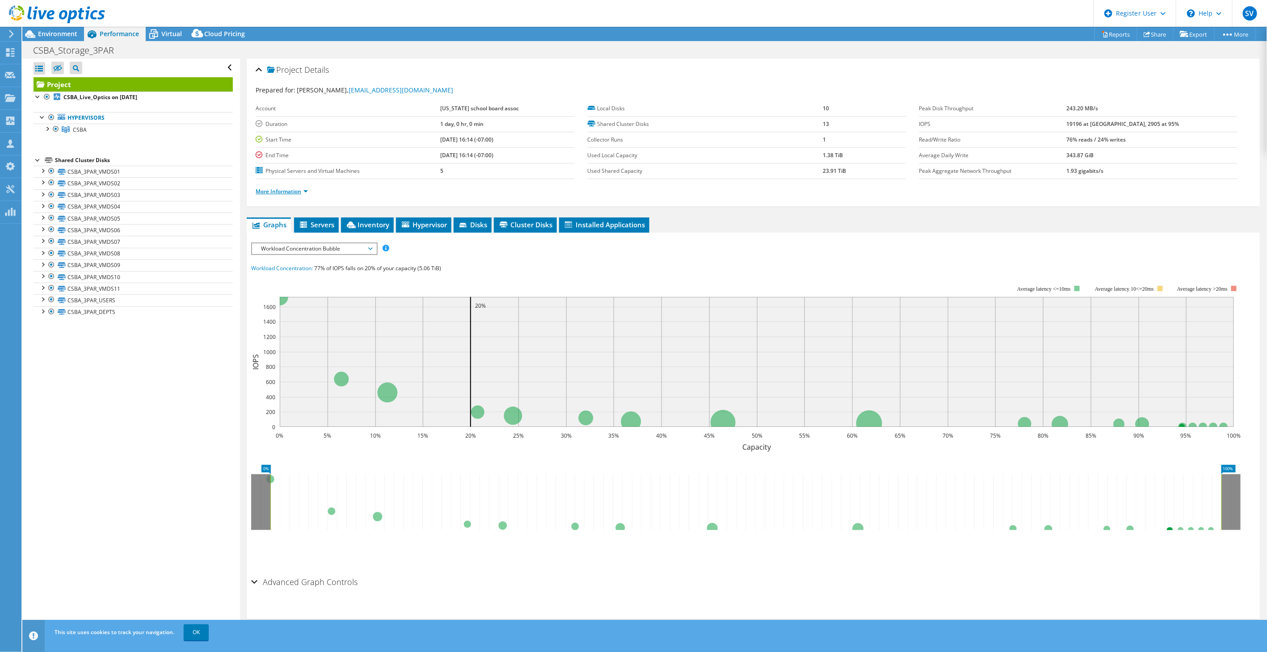 This screenshot has width=1267, height=652. Describe the element at coordinates (993, 109) in the screenshot. I see `label: Peak Disk Throughput` at that location.